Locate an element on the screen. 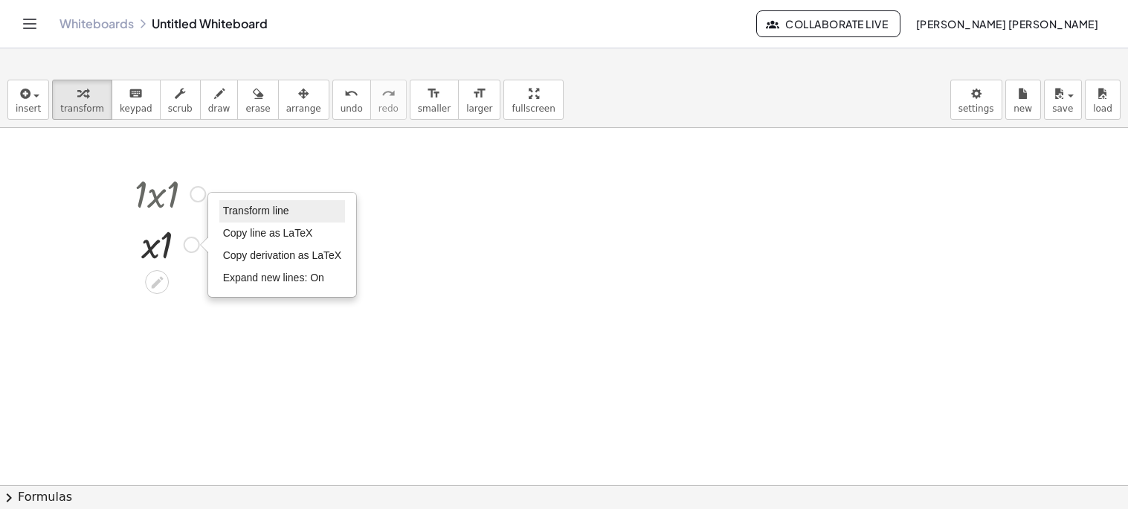 The image size is (1128, 509). button: format_sizelarger is located at coordinates (479, 100).